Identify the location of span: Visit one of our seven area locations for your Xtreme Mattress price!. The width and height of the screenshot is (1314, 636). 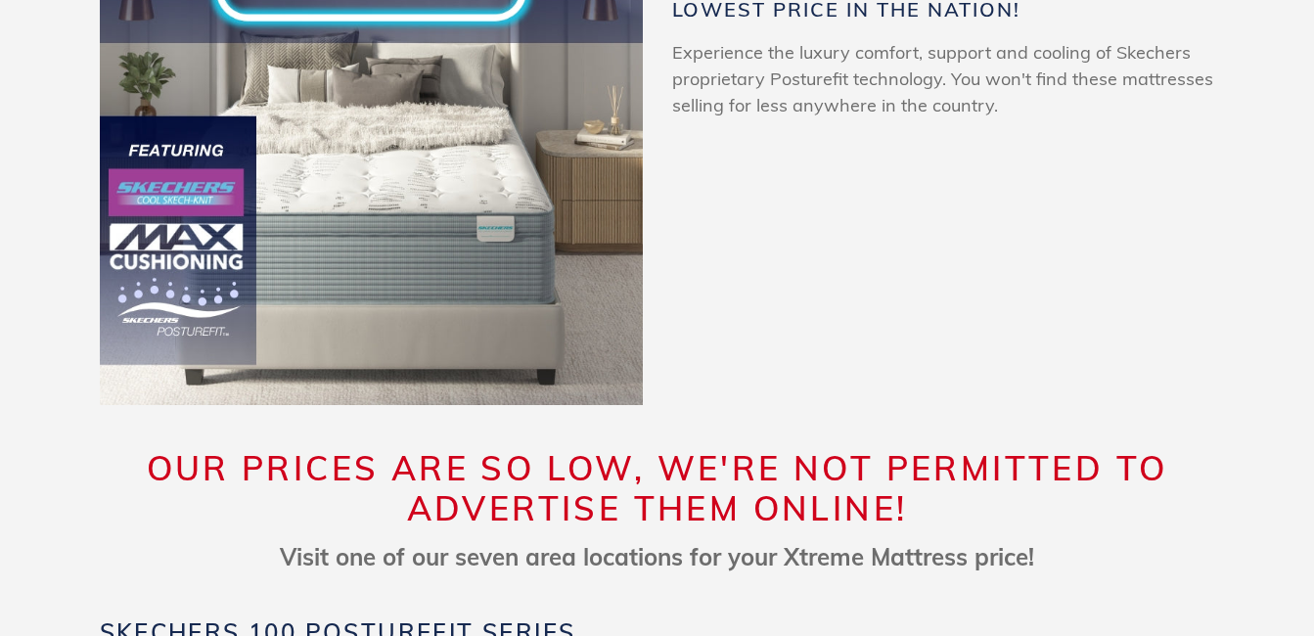
(657, 557).